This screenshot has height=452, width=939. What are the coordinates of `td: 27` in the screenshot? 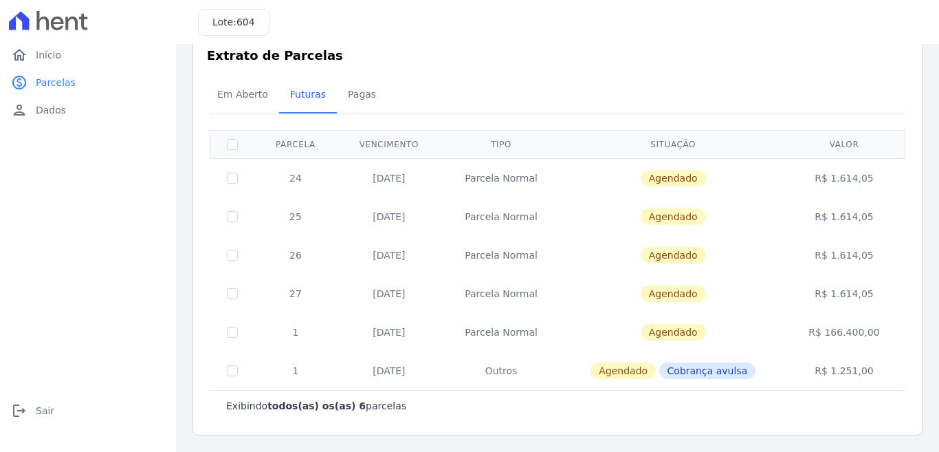 It's located at (296, 294).